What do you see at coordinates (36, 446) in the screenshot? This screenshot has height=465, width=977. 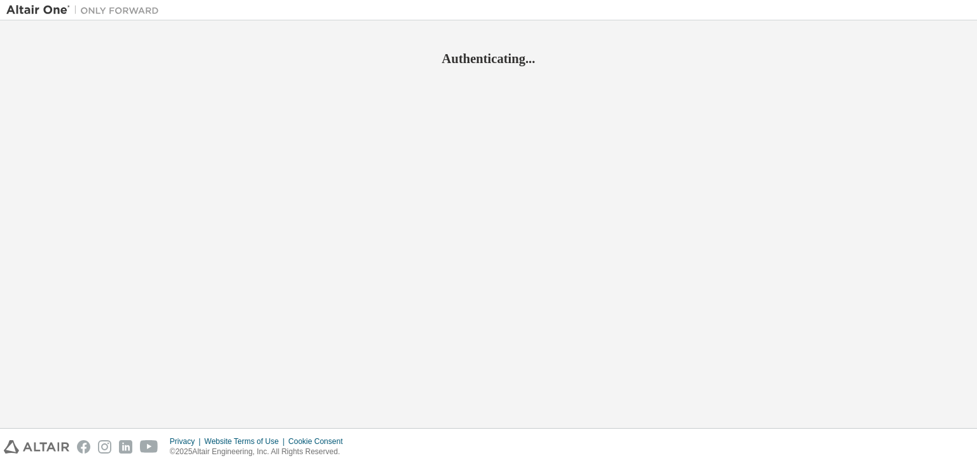 I see `img: altair_logo.svg` at bounding box center [36, 446].